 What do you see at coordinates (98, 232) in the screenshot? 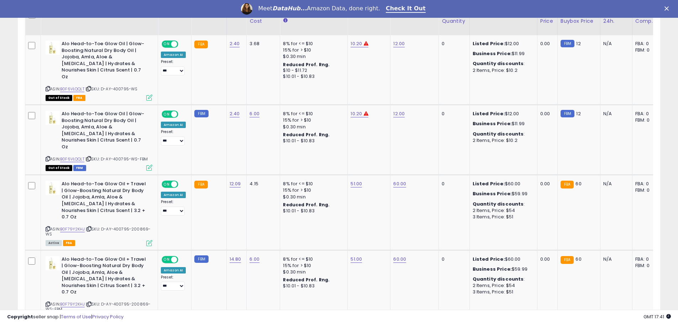
I see `span: | SKU: D-AY-400795-200869-WS` at bounding box center [98, 232].